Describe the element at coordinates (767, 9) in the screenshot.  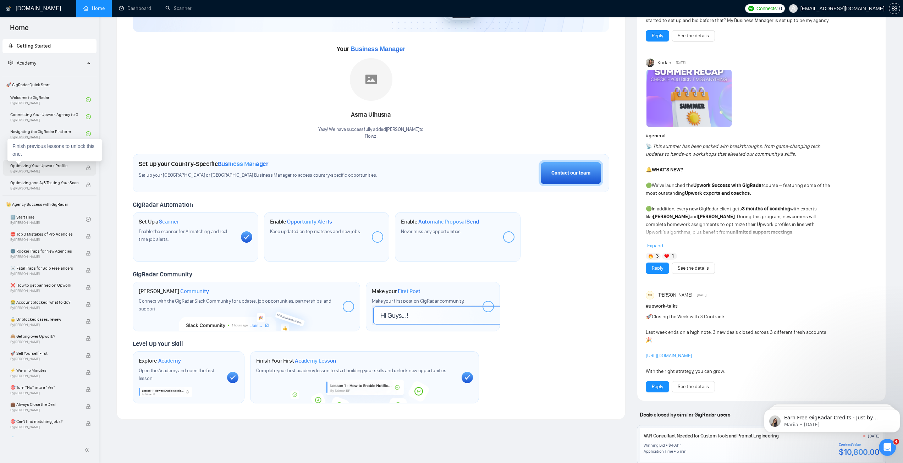
I see `span: Connects:` at that location.